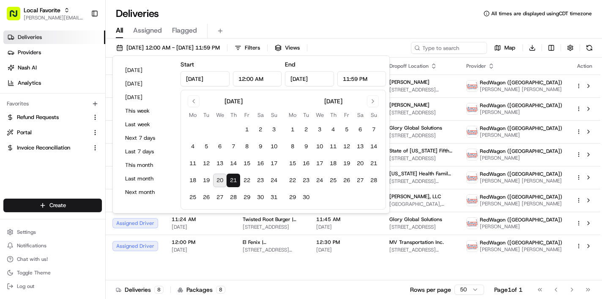 This screenshot has height=299, width=602. I want to click on th: Monday, so click(193, 115).